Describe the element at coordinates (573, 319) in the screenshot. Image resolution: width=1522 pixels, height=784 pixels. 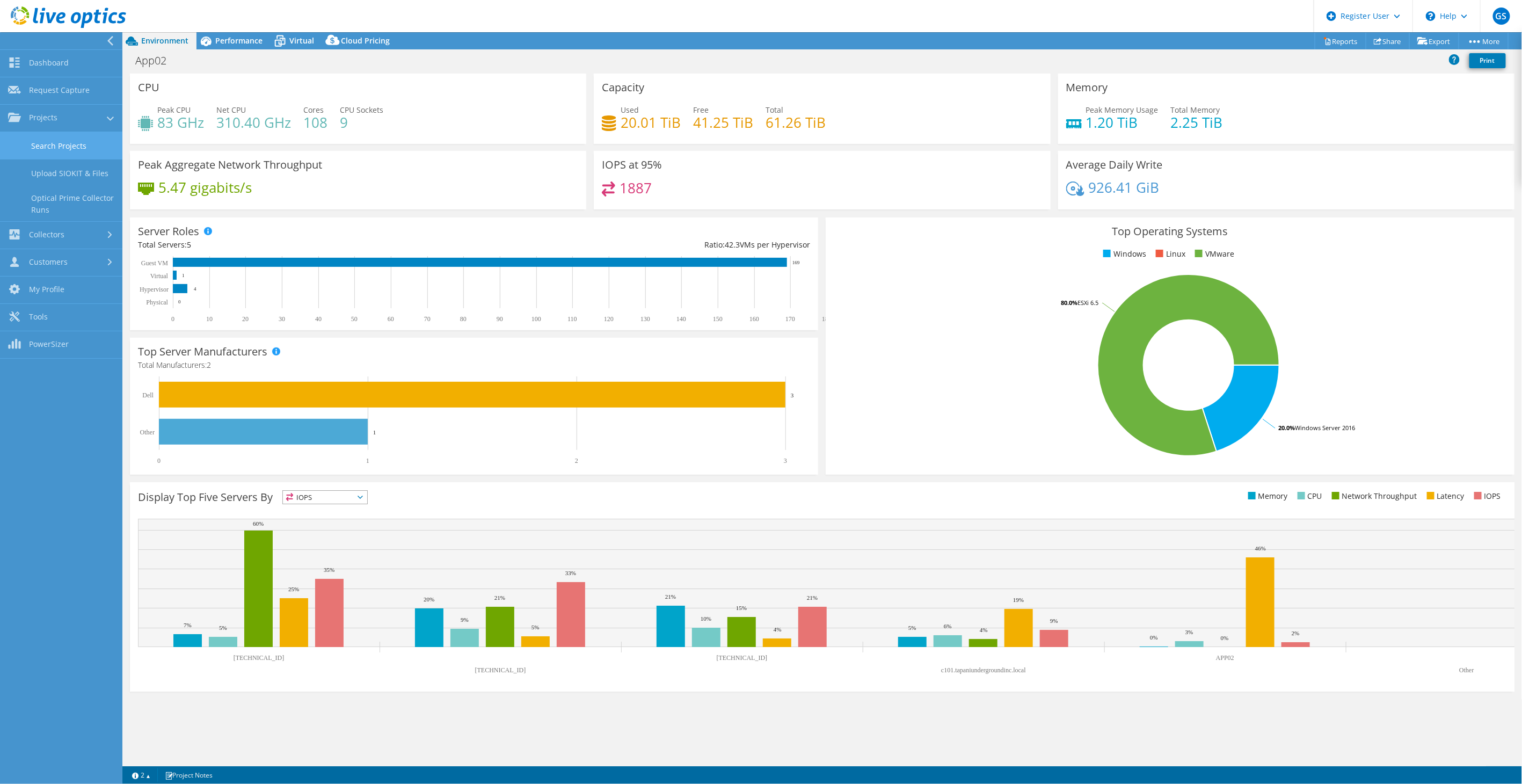
I see `text: 110` at that location.